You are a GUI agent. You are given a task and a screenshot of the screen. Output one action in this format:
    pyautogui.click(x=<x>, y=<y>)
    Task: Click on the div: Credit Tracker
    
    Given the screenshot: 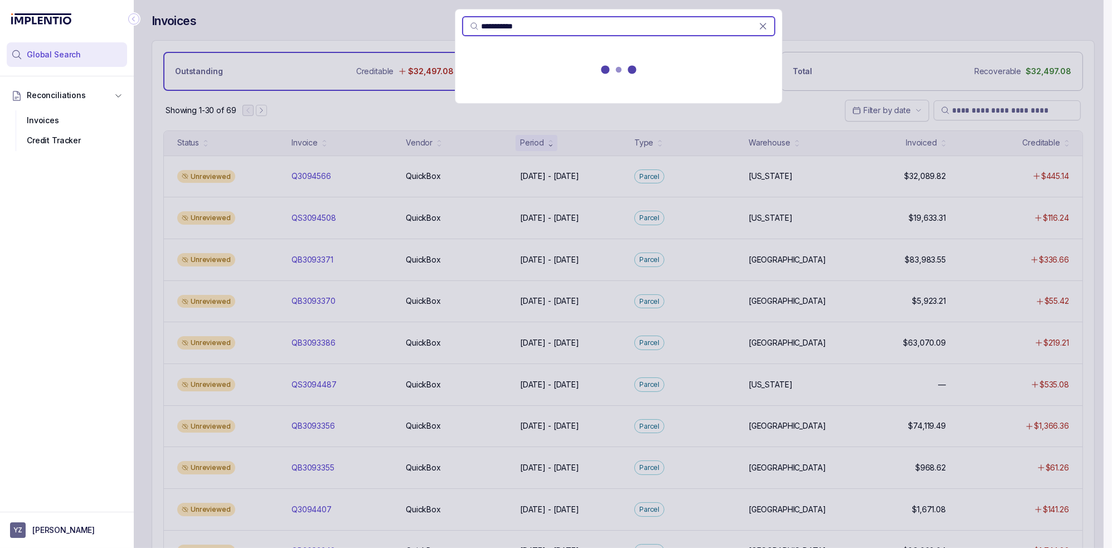 What is the action you would take?
    pyautogui.click(x=67, y=140)
    